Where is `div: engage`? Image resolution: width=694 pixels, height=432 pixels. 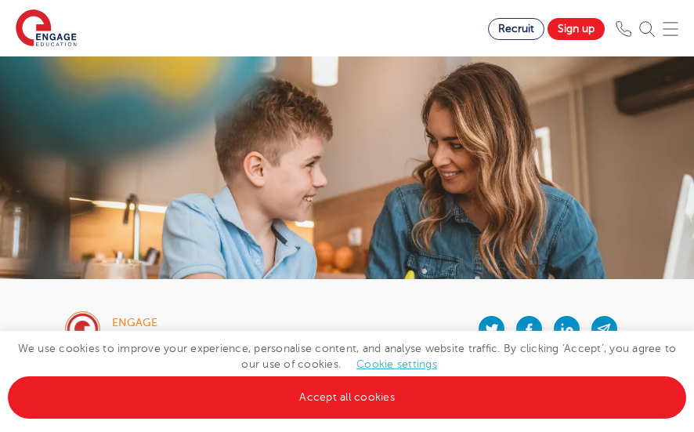
div: engage is located at coordinates (157, 323).